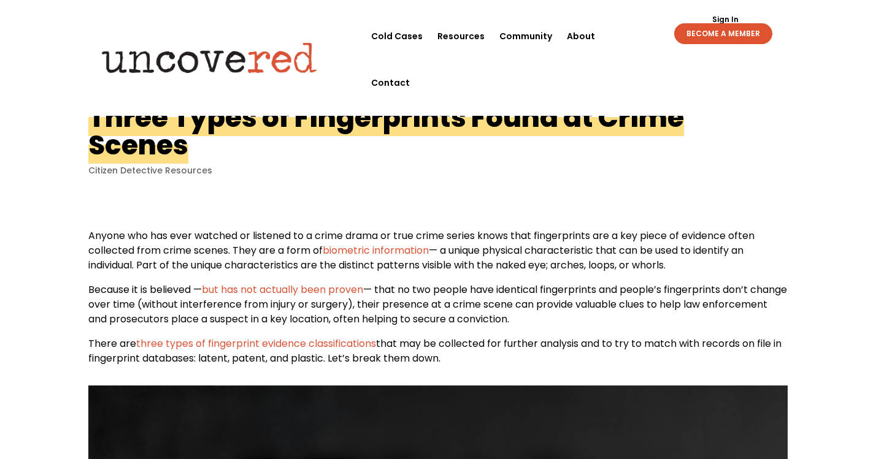  I want to click on span: Anyone who has ever watched or listened to a crime drama or true crime series knows that fingerpr..., so click(421, 243).